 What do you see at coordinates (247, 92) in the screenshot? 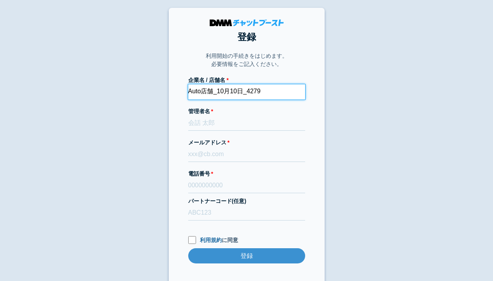
I see `input: 株式会社チャットブースト` at bounding box center [247, 92].